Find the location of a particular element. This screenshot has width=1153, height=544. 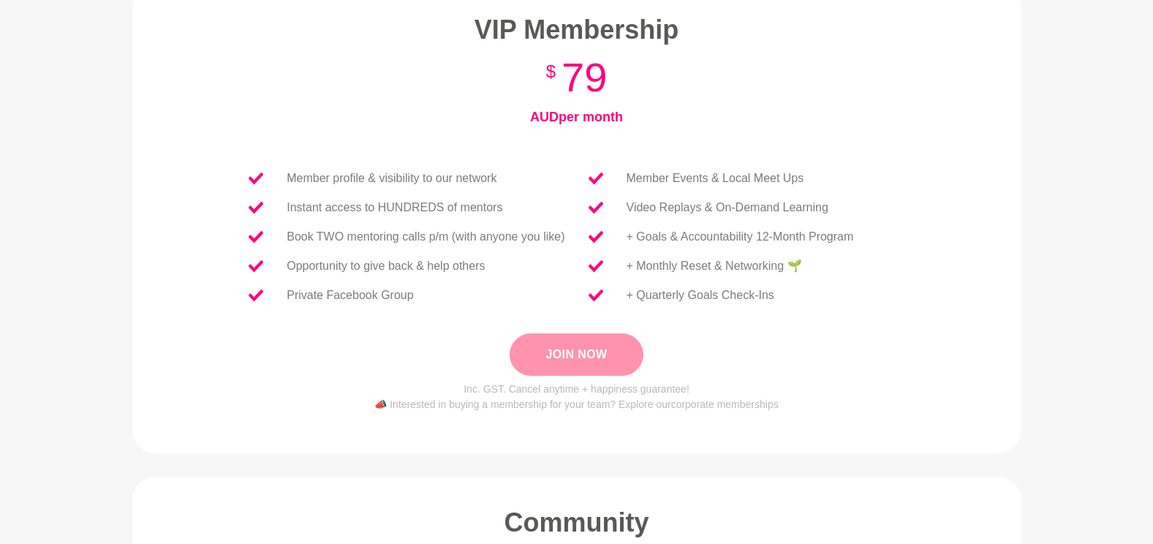

button: Join Now is located at coordinates (576, 355).